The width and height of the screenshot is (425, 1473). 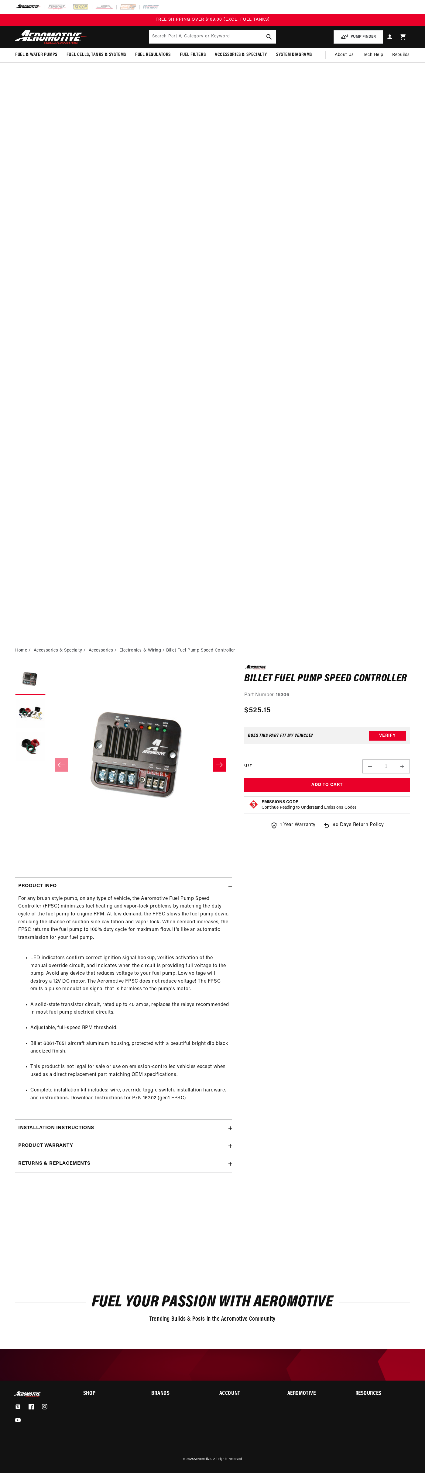 I want to click on summary: Resources, so click(x=383, y=1394).